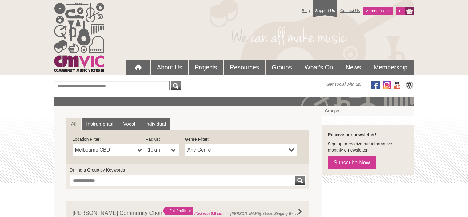 This screenshot has height=217, width=468. I want to click on span: Melbourne CBD, so click(105, 150).